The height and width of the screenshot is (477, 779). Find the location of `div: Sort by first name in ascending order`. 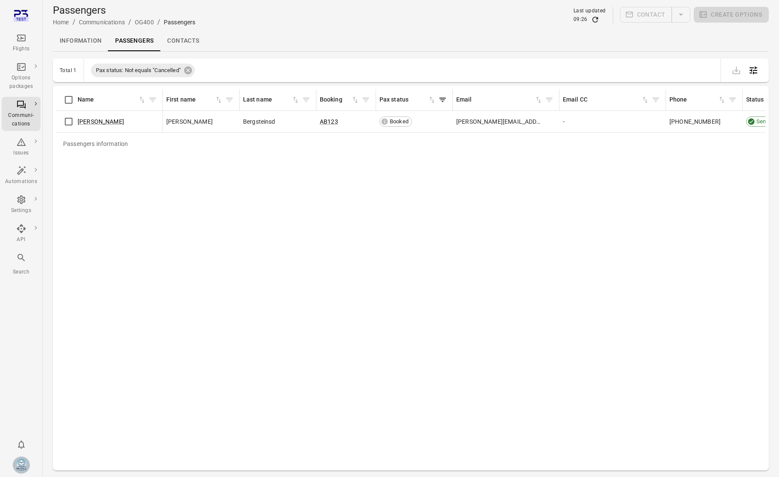

div: Sort by first name in ascending order is located at coordinates (194, 100).